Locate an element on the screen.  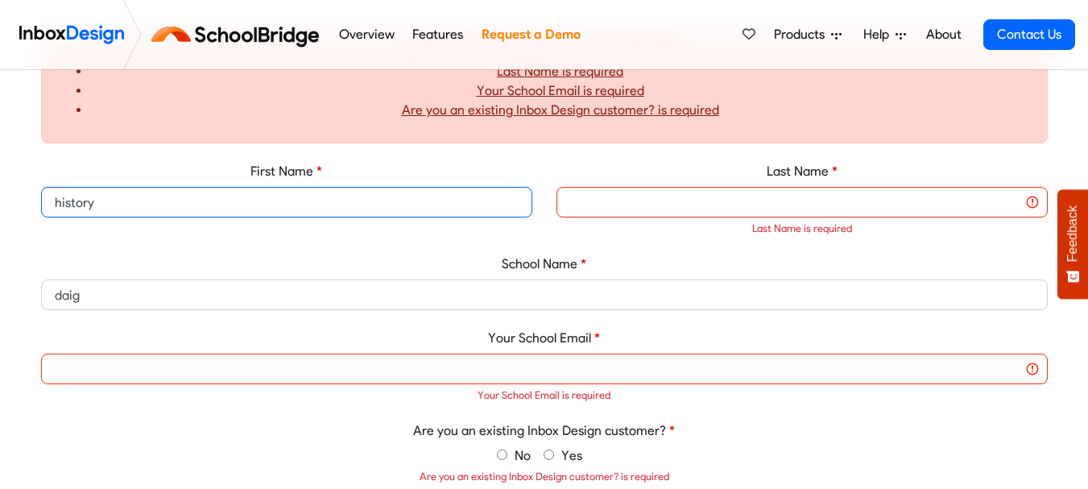
a: Products is located at coordinates (808, 35).